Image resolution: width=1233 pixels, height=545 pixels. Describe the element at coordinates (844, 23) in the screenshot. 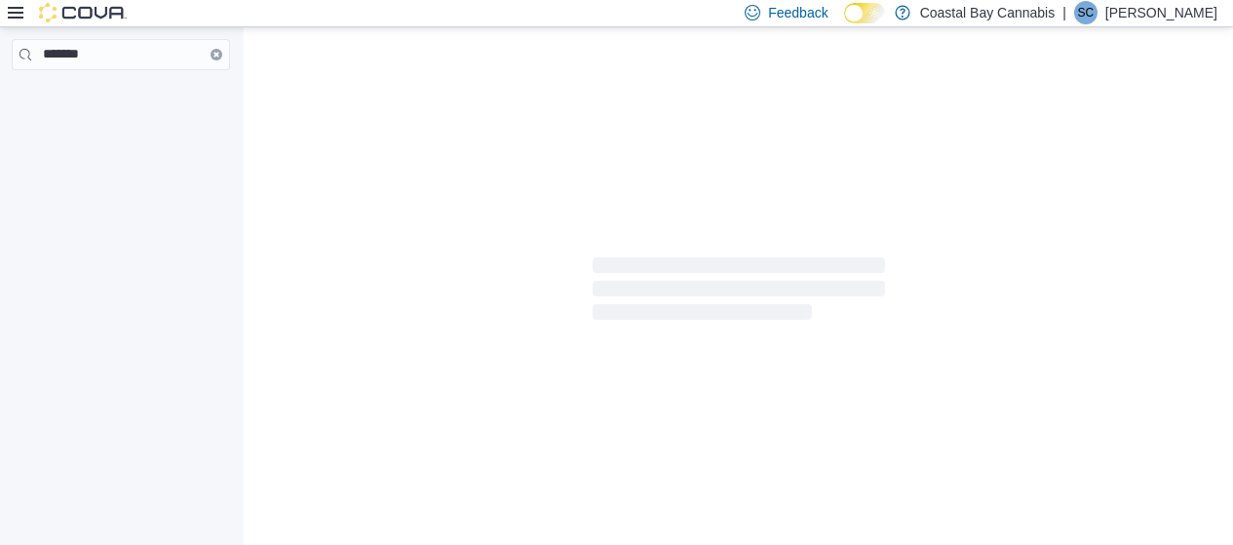

I see `span: Dark Mode` at that location.